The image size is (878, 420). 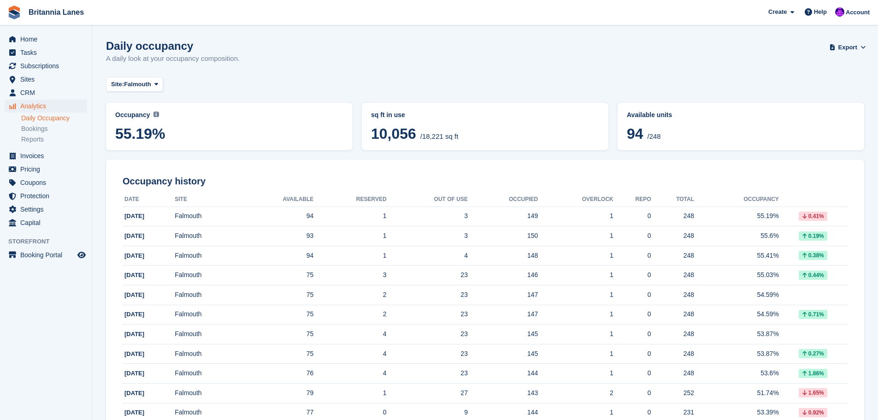 What do you see at coordinates (737, 216) in the screenshot?
I see `td: 55.19%` at bounding box center [737, 216].